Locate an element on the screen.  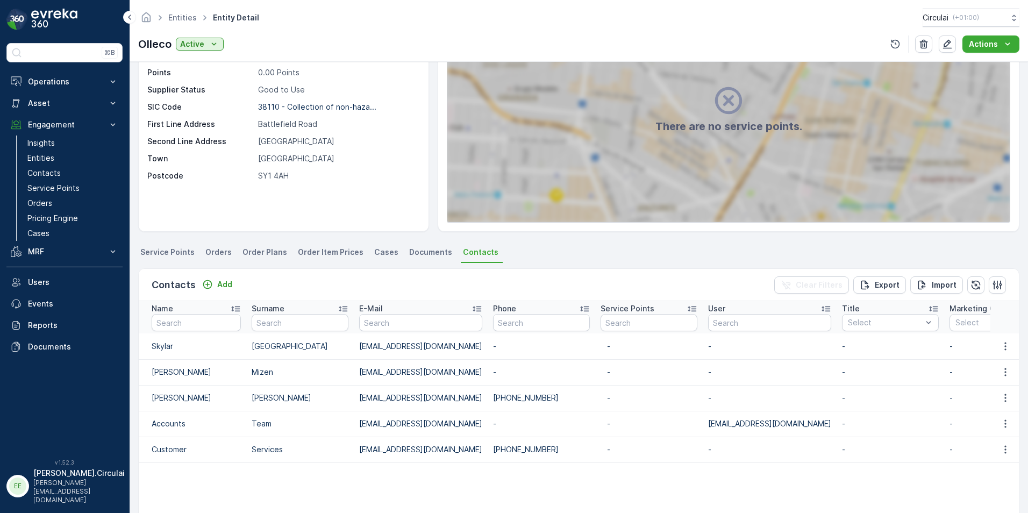
p: Postcode is located at coordinates (201, 176).